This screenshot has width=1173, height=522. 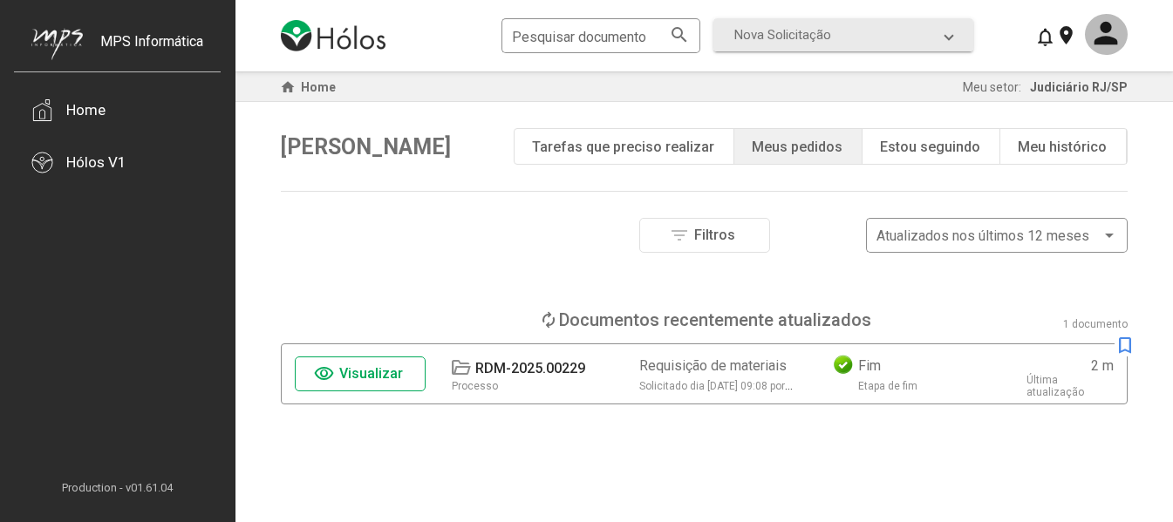 What do you see at coordinates (318, 87) in the screenshot?
I see `span: Home` at bounding box center [318, 87].